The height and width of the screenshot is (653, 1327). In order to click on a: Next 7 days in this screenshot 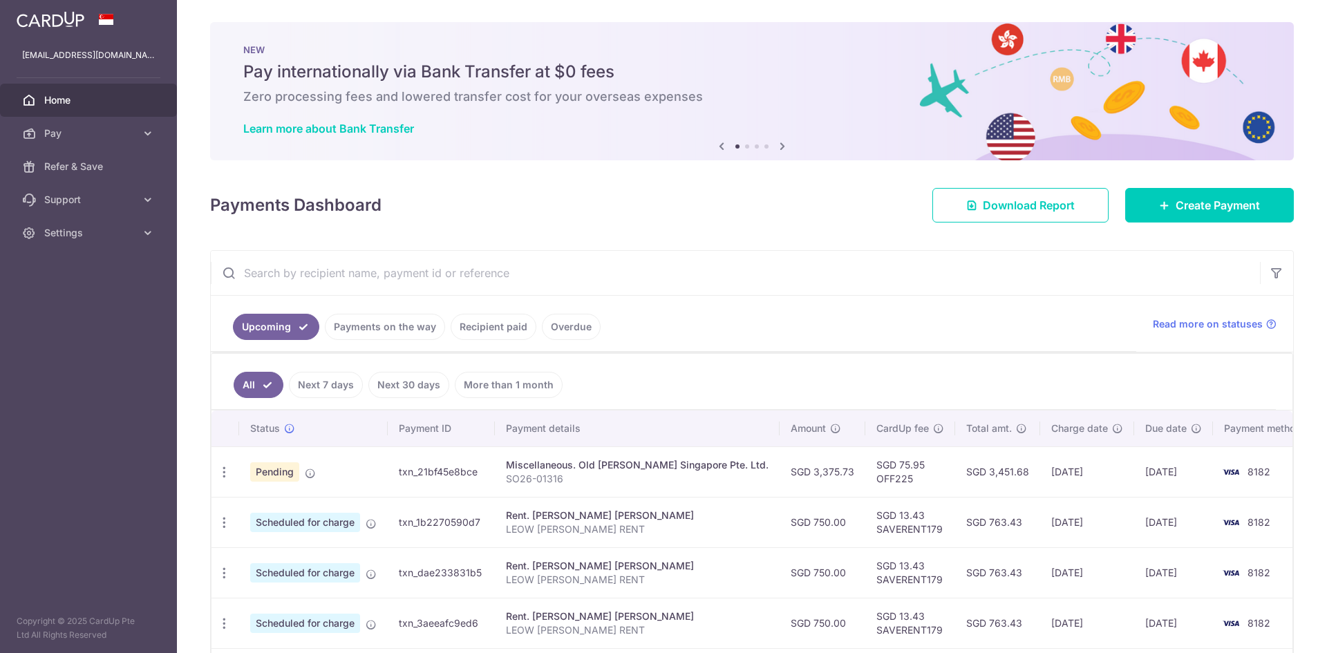, I will do `click(325, 385)`.